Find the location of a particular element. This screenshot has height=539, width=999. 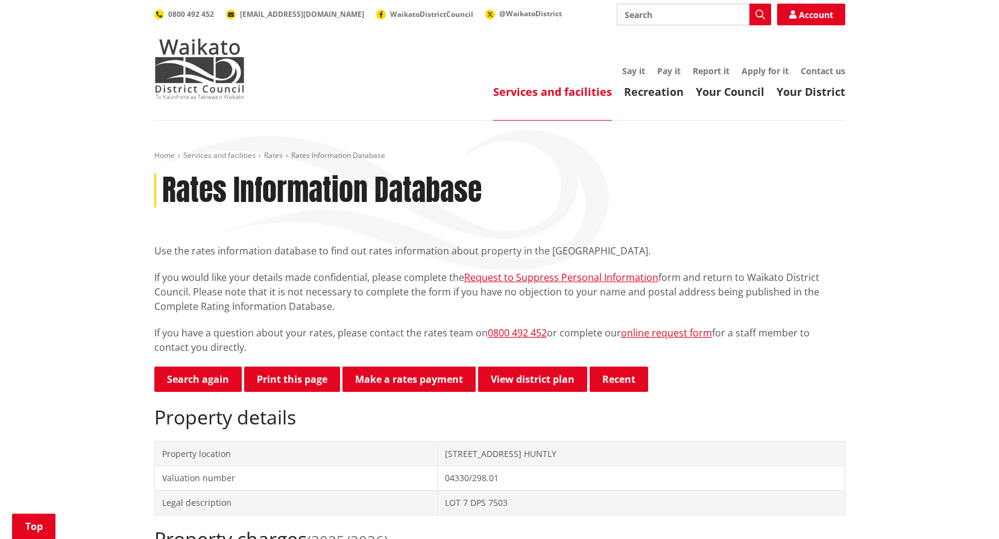

td: Valuation number is located at coordinates (296, 478).